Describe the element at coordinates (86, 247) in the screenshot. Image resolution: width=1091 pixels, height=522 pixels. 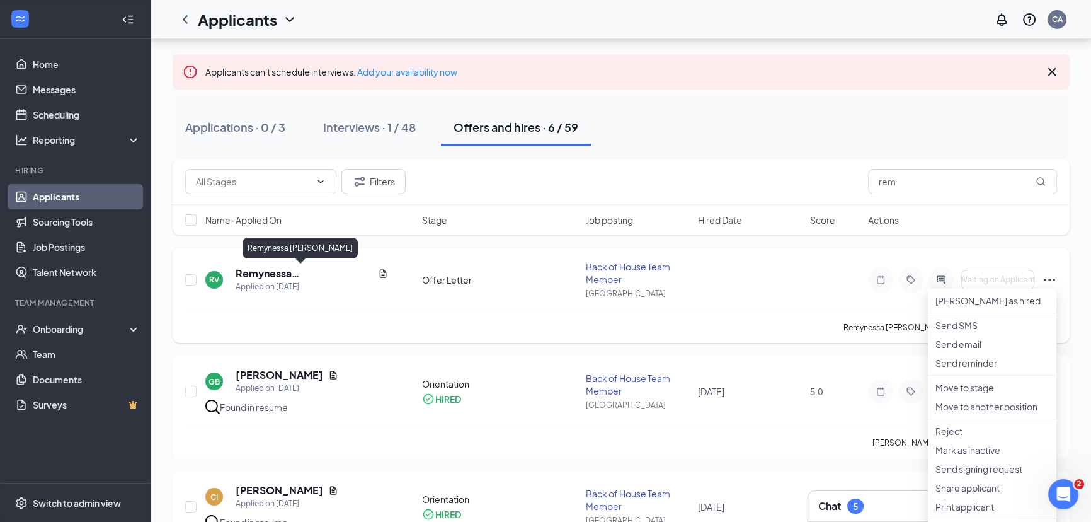
I see `a: Job Postings` at that location.